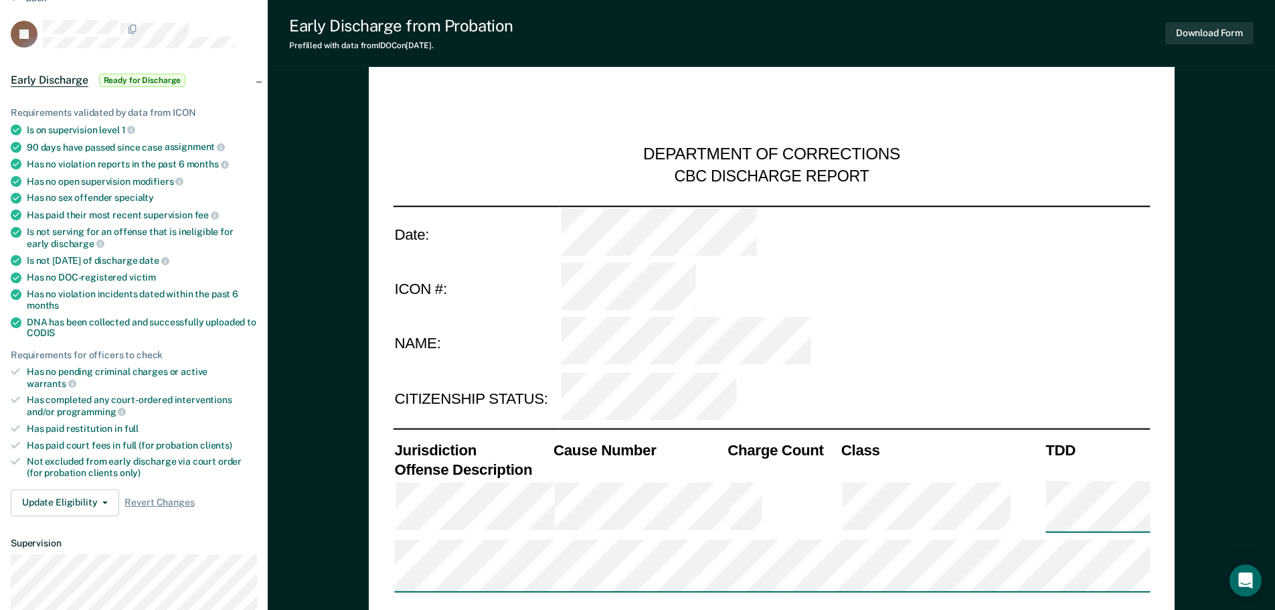 The height and width of the screenshot is (610, 1275). Describe the element at coordinates (638, 450) in the screenshot. I see `th: Cause Number` at that location.